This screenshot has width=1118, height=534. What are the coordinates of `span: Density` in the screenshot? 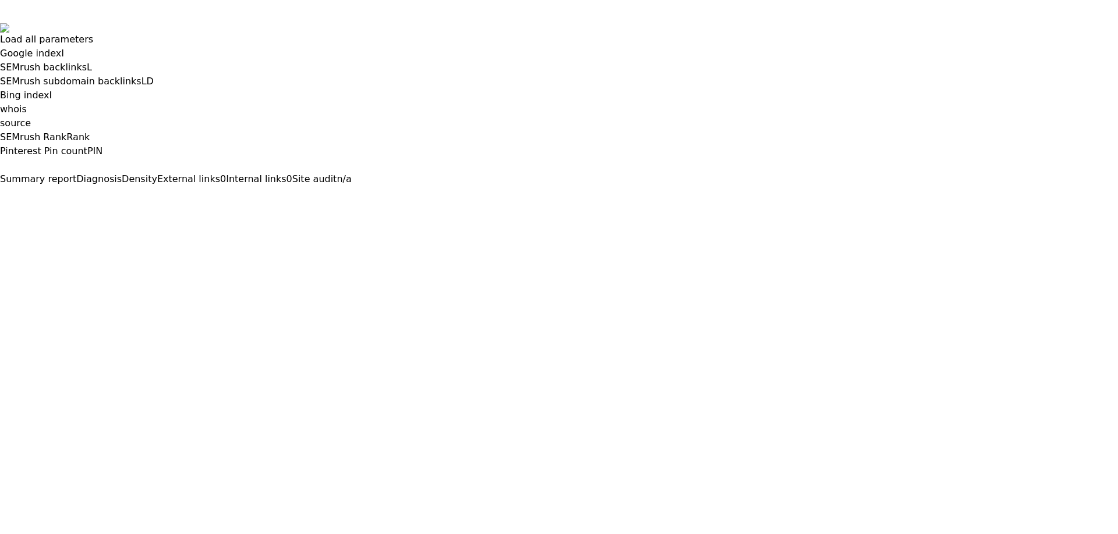 It's located at (139, 179).